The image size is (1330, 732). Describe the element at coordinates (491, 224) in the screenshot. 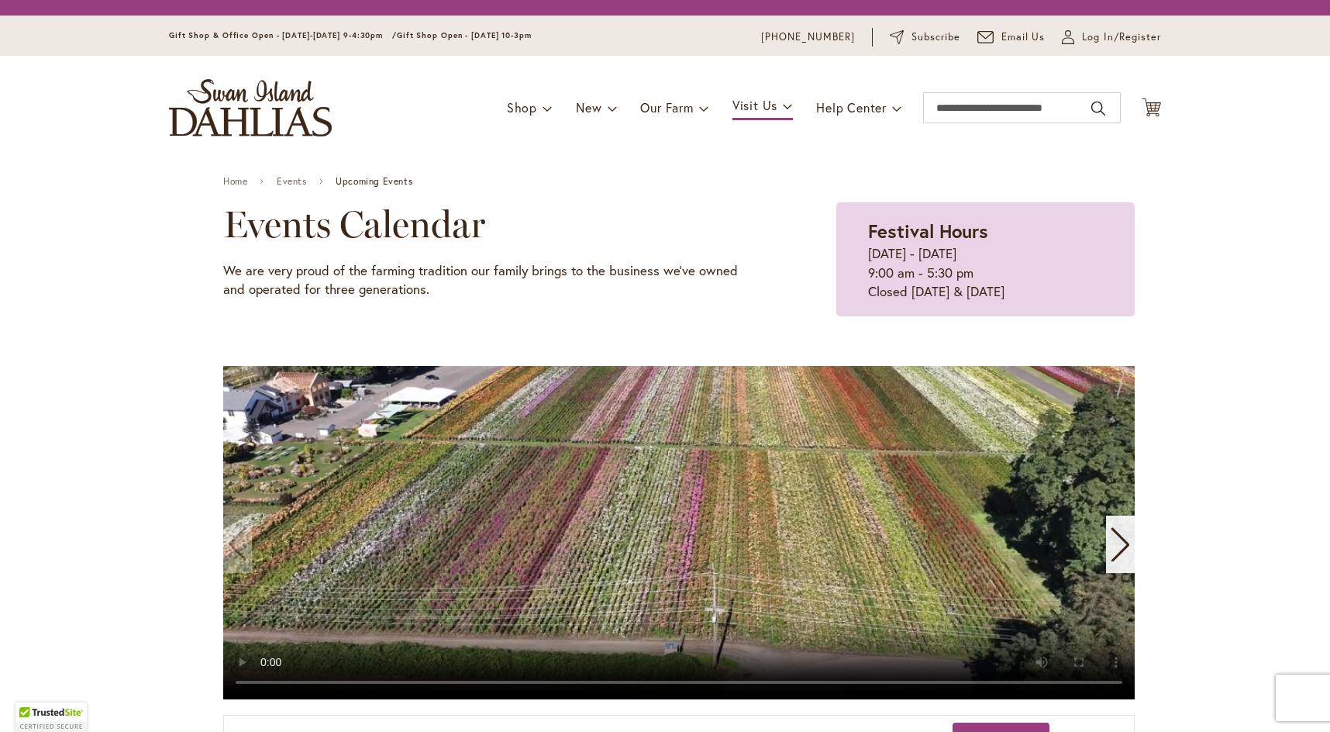

I see `h2: Events Calendar` at that location.